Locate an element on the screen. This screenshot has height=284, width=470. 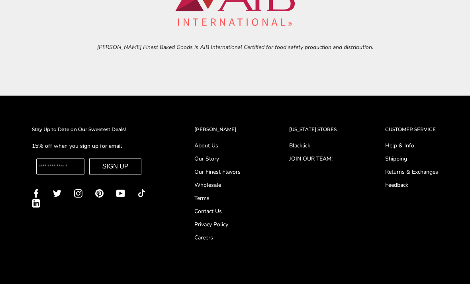
a: Wholesale is located at coordinates (218, 185).